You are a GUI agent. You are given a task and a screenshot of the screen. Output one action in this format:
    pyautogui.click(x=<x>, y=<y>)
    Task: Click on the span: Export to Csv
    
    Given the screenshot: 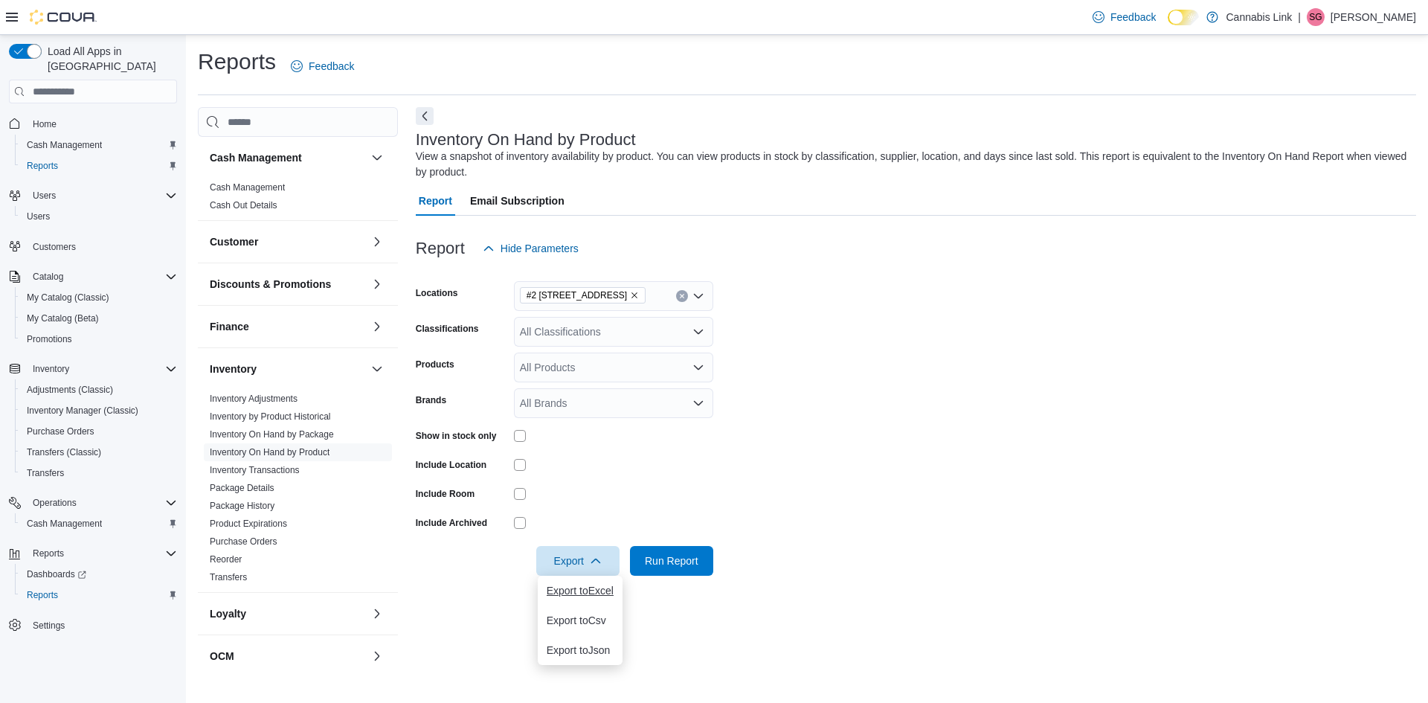 What is the action you would take?
    pyautogui.click(x=580, y=620)
    